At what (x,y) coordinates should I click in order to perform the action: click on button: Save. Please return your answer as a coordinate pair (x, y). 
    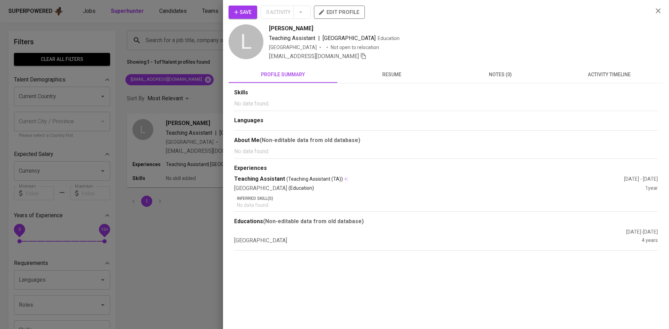
    Looking at the image, I should click on (243, 12).